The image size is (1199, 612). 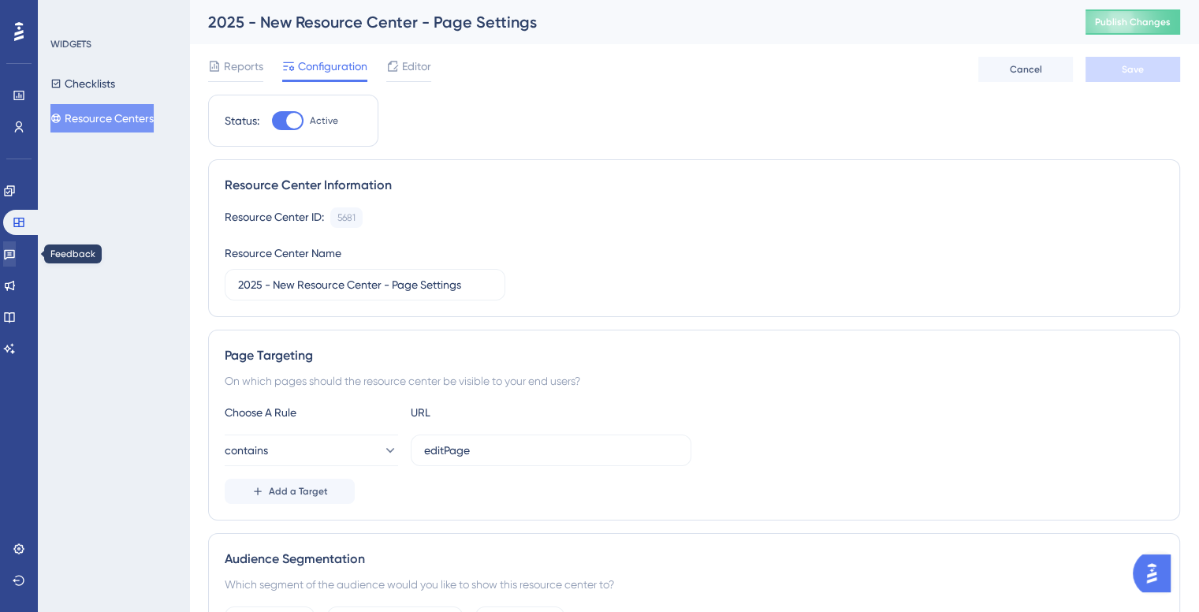 What do you see at coordinates (1026, 69) in the screenshot?
I see `span: Cancel` at bounding box center [1026, 69].